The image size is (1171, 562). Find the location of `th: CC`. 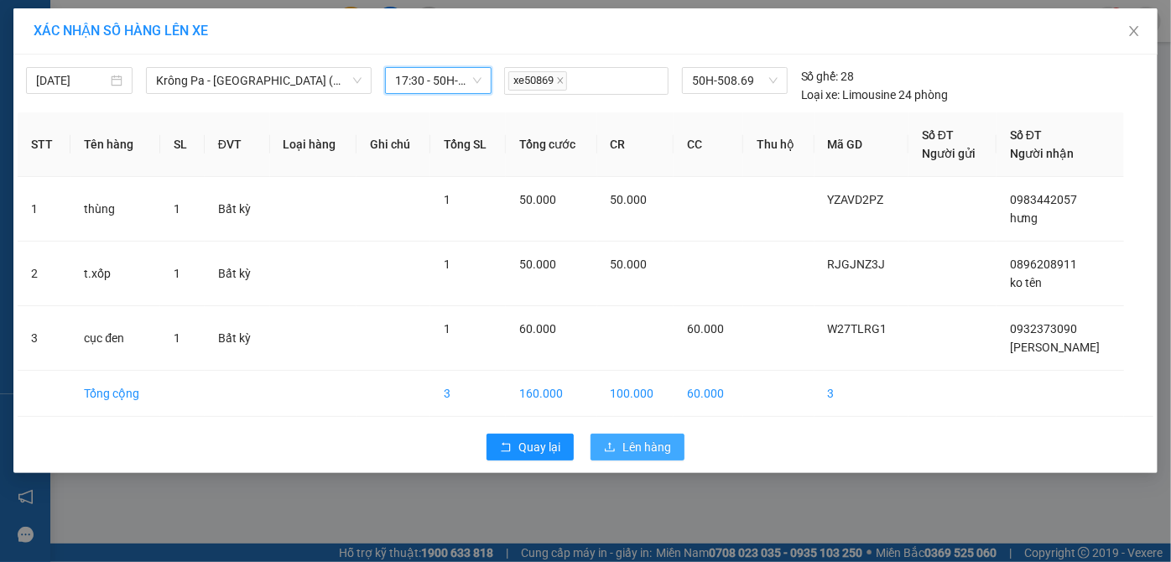

th: CC is located at coordinates (708, 144).